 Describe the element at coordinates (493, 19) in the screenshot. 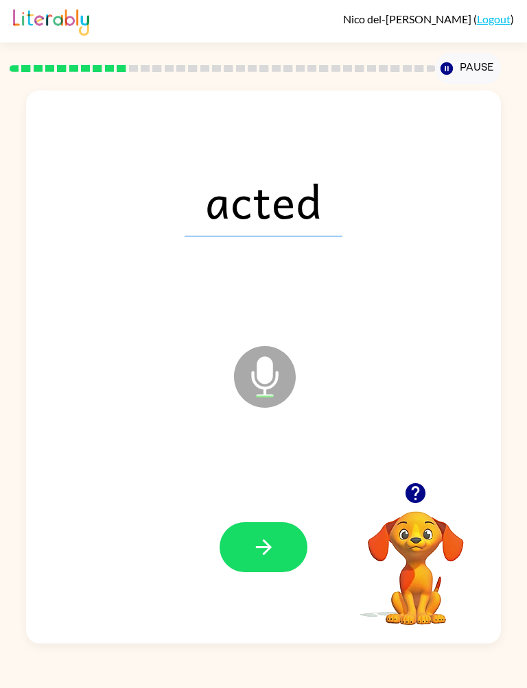

I see `a: Logout` at that location.